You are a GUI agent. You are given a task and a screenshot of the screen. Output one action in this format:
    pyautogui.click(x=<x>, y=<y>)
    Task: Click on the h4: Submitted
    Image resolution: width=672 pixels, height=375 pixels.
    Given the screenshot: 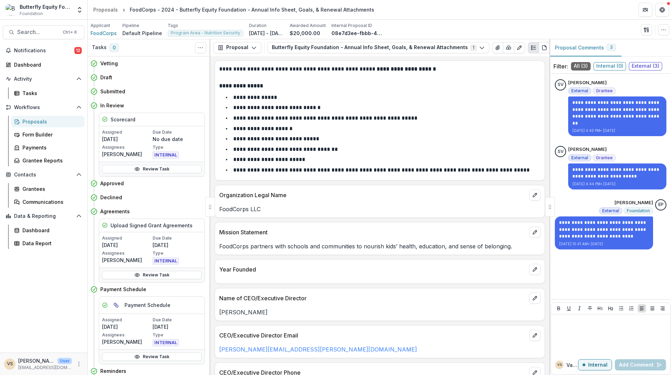 What is the action you would take?
    pyautogui.click(x=113, y=91)
    